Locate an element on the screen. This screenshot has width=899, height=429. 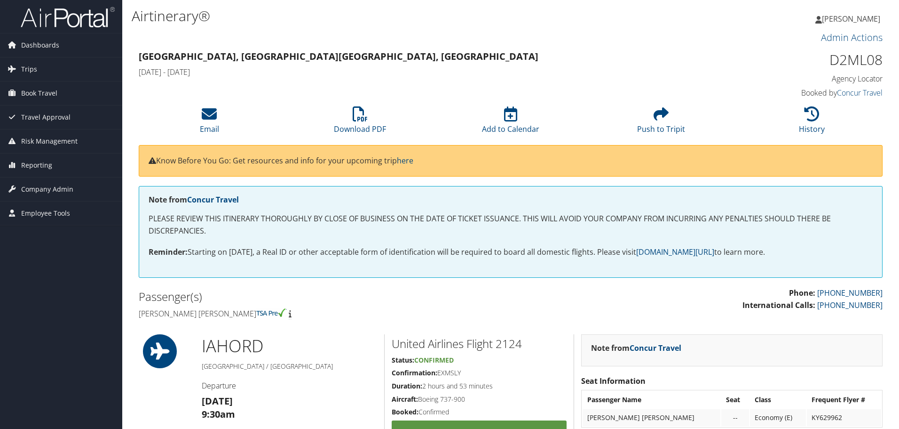
a: Add to Calendar is located at coordinates (511, 123).